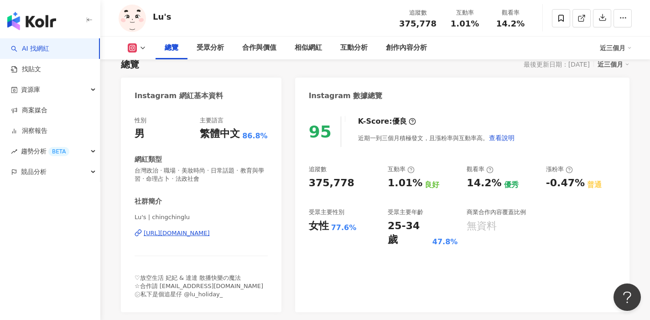 This screenshot has width=650, height=320. What do you see at coordinates (148, 159) in the screenshot?
I see `div: 網紅類型` at bounding box center [148, 159].